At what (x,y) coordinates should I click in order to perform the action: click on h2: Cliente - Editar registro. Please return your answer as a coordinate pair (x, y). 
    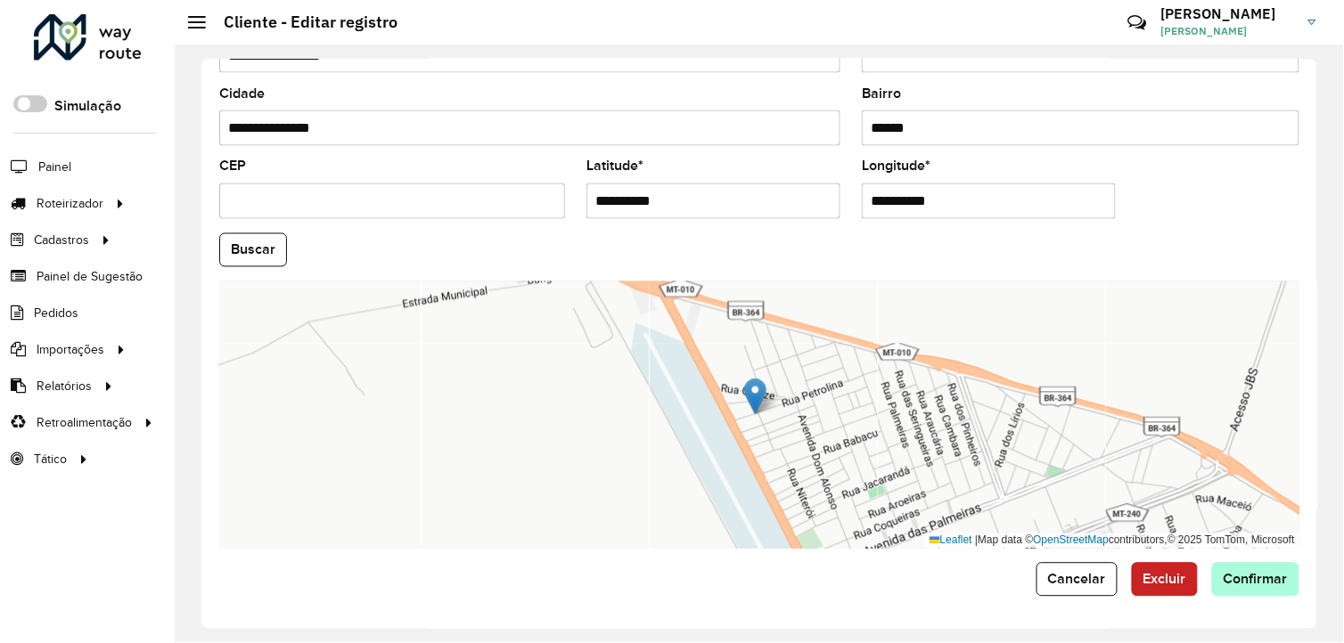
    Looking at the image, I should click on (301, 22).